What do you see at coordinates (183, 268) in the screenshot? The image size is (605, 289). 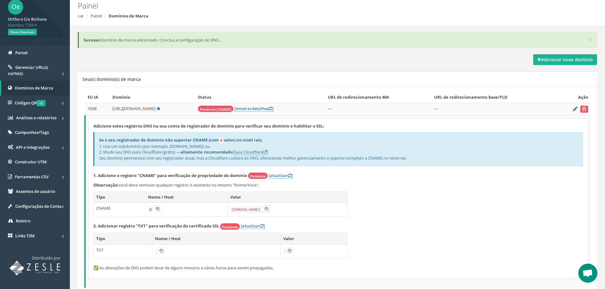 I see `font: ✅ As alterações de DNS podem levar de alguns minutos a várias horas para serem propagadas.` at bounding box center [183, 268].